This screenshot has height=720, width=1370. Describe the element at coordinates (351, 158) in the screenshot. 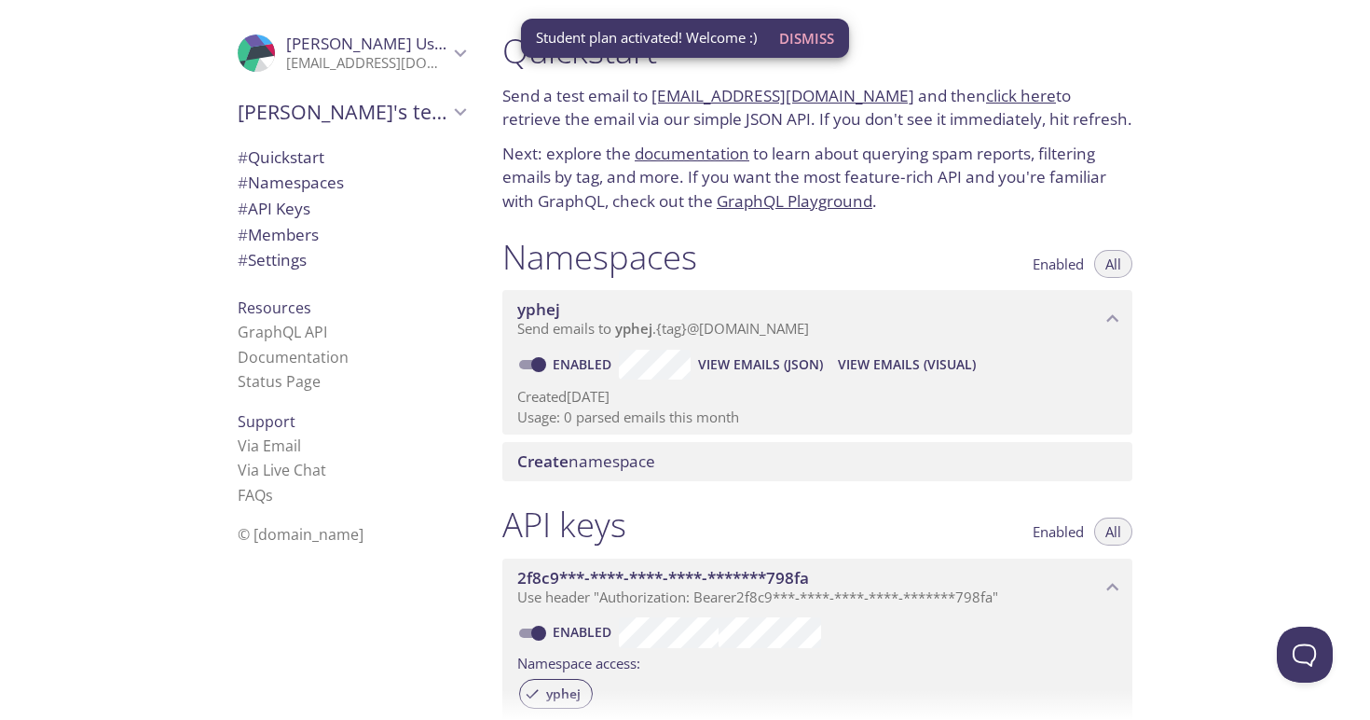

I see `div: Quickstart` at that location.